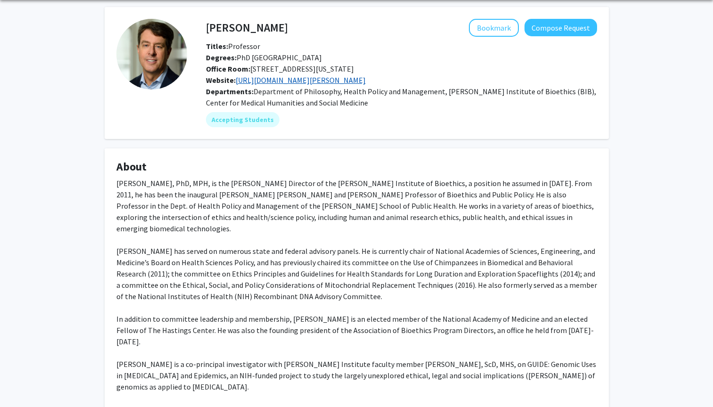 The height and width of the screenshot is (407, 713). What do you see at coordinates (233, 46) in the screenshot?
I see `span: Professor` at bounding box center [233, 46].